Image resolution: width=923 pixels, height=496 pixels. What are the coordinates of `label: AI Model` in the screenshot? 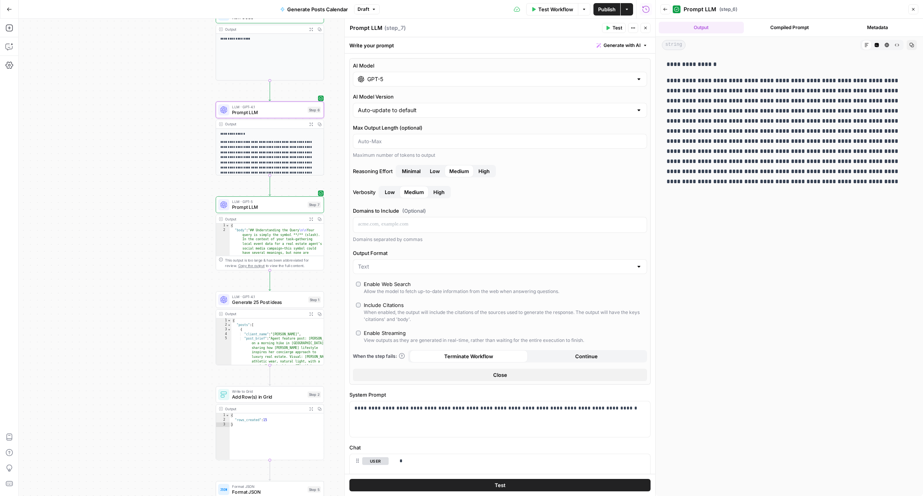 It's located at (500, 66).